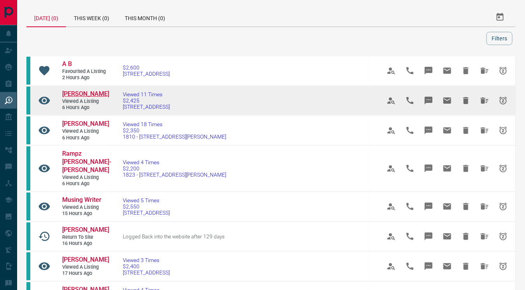 The height and width of the screenshot is (290, 525). What do you see at coordinates (146, 94) in the screenshot?
I see `span: Viewed 11 Times` at bounding box center [146, 94].